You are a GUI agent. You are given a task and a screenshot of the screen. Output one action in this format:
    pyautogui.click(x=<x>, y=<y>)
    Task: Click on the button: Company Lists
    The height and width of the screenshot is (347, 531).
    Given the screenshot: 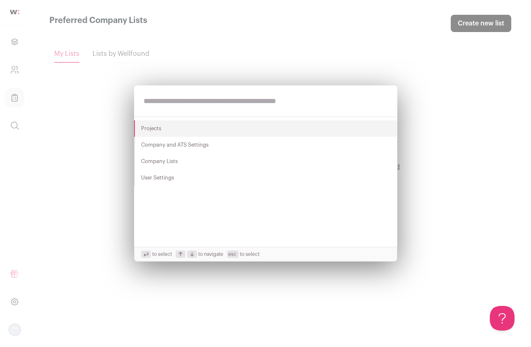 What is the action you would take?
    pyautogui.click(x=266, y=162)
    